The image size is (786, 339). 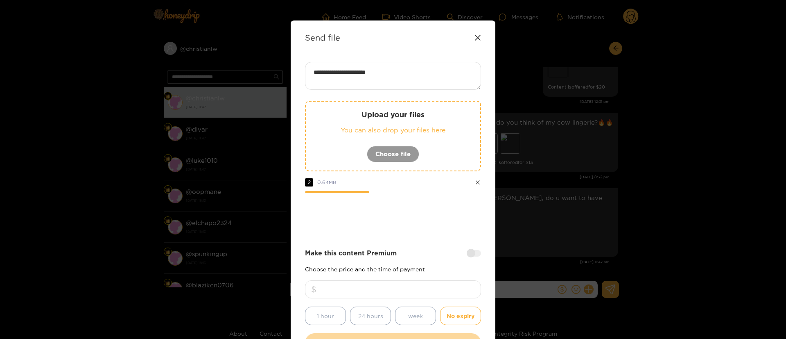 I want to click on span: 1 hour, so click(x=326, y=315).